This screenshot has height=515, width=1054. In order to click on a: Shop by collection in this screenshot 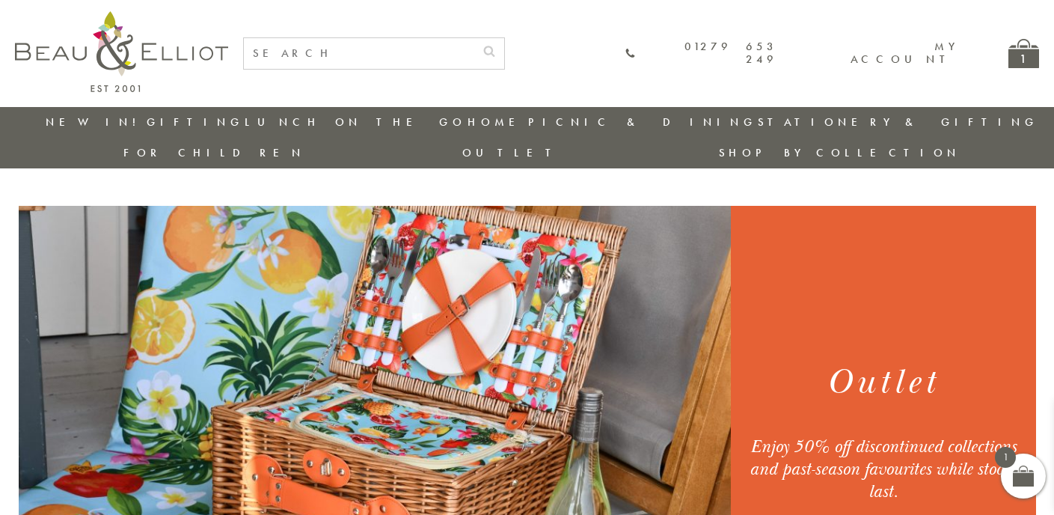, I will do `click(839, 153)`.